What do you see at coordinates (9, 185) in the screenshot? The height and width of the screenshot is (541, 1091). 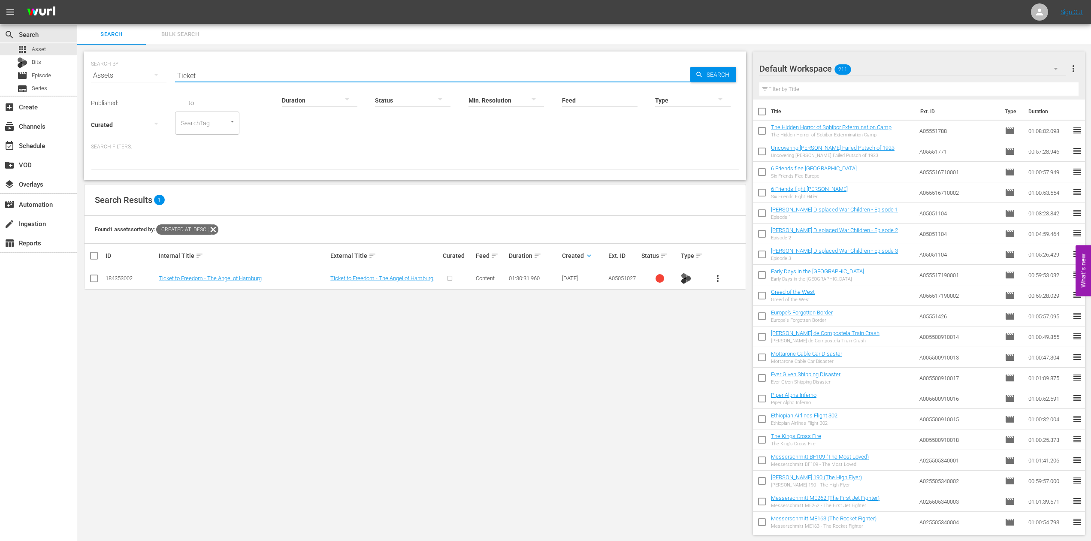 I see `span: Overlays` at bounding box center [9, 185].